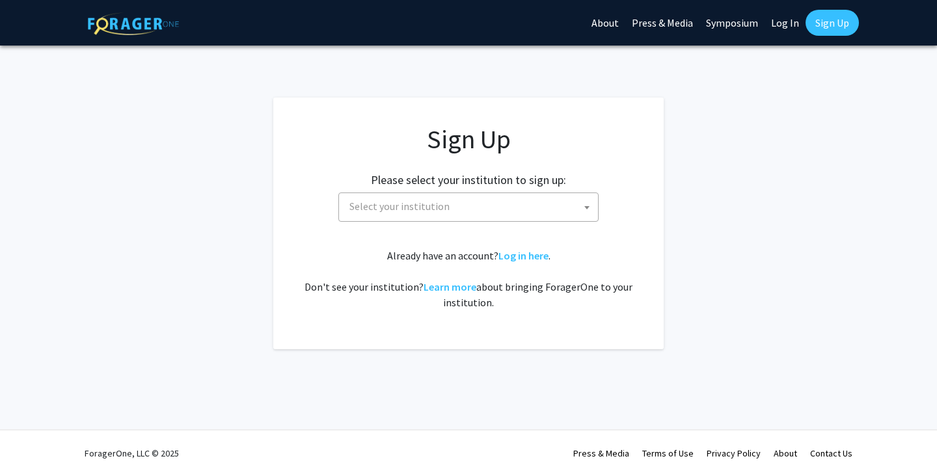 This screenshot has width=937, height=476. Describe the element at coordinates (131, 454) in the screenshot. I see `div: ForagerOne, LLC © 2025` at that location.